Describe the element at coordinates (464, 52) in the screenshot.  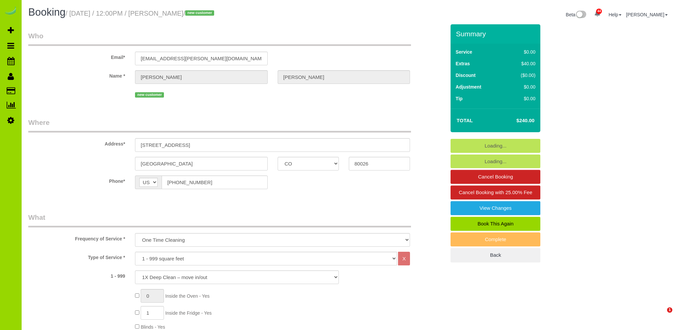
I see `label: Service` at that location.